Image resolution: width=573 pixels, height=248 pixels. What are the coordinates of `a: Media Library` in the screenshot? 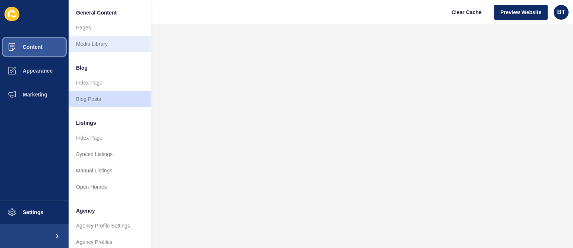 It's located at (110, 44).